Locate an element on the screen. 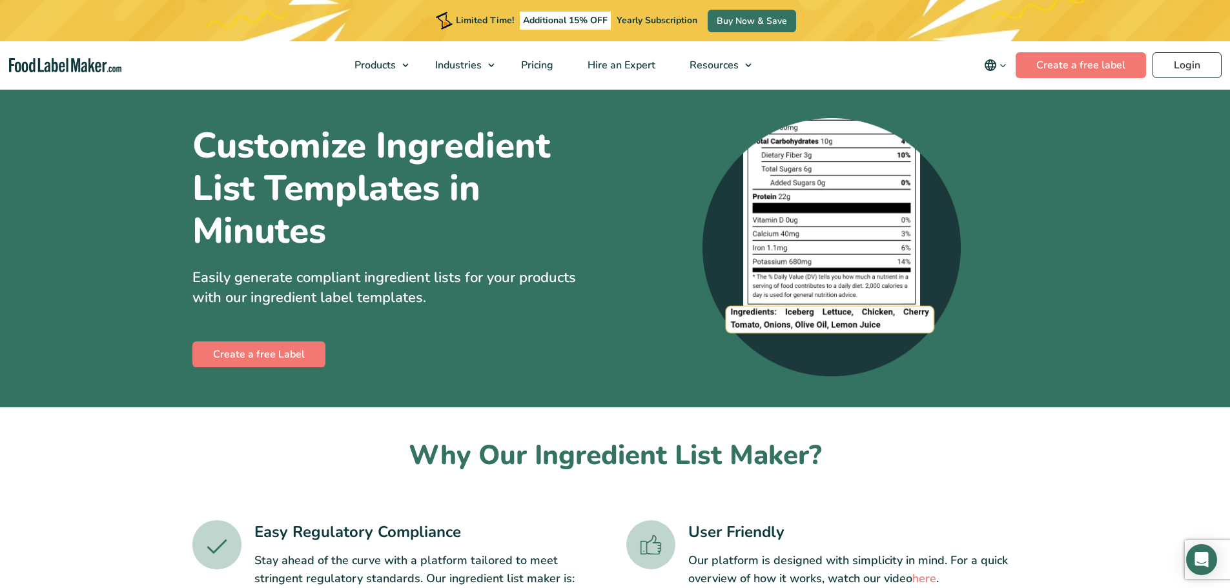  span: Products is located at coordinates (374, 65).